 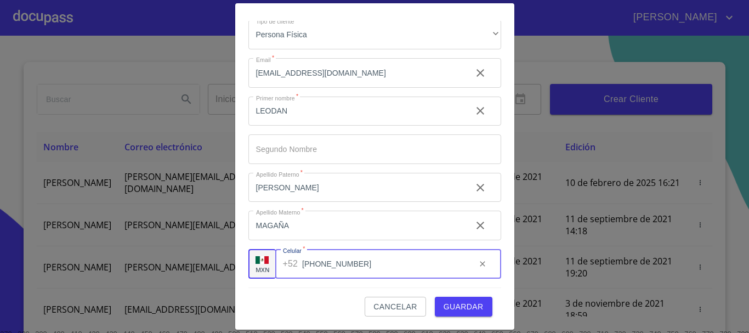 I want to click on button: Guardar, so click(x=463, y=306).